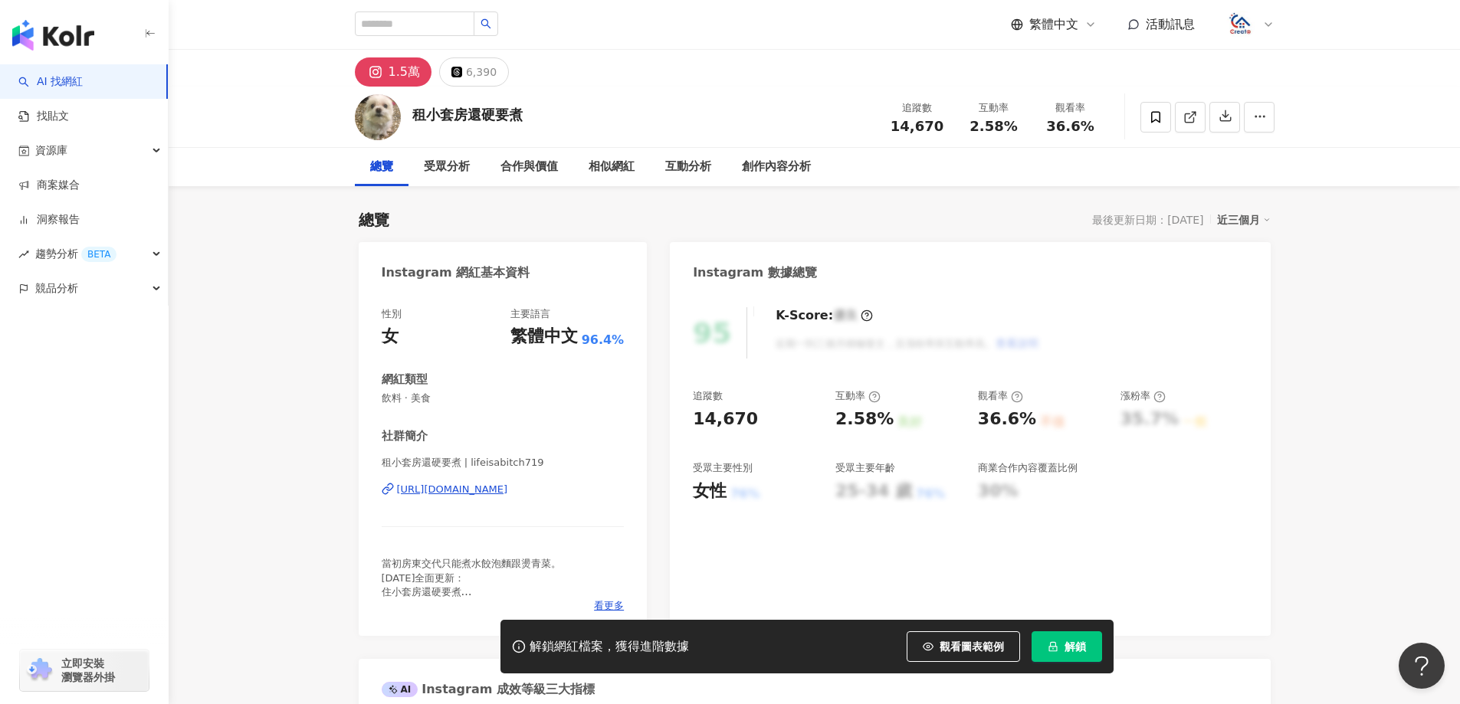 This screenshot has width=1460, height=704. I want to click on div: Instagram 網紅基本資料, so click(456, 273).